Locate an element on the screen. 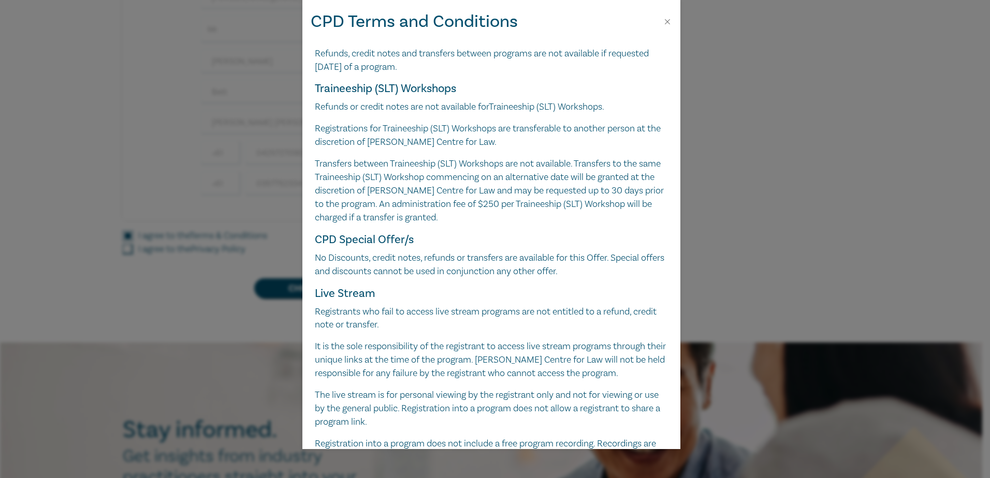 Image resolution: width=990 pixels, height=478 pixels. h5: Traineeship (SLT) Workshops is located at coordinates (491, 89).